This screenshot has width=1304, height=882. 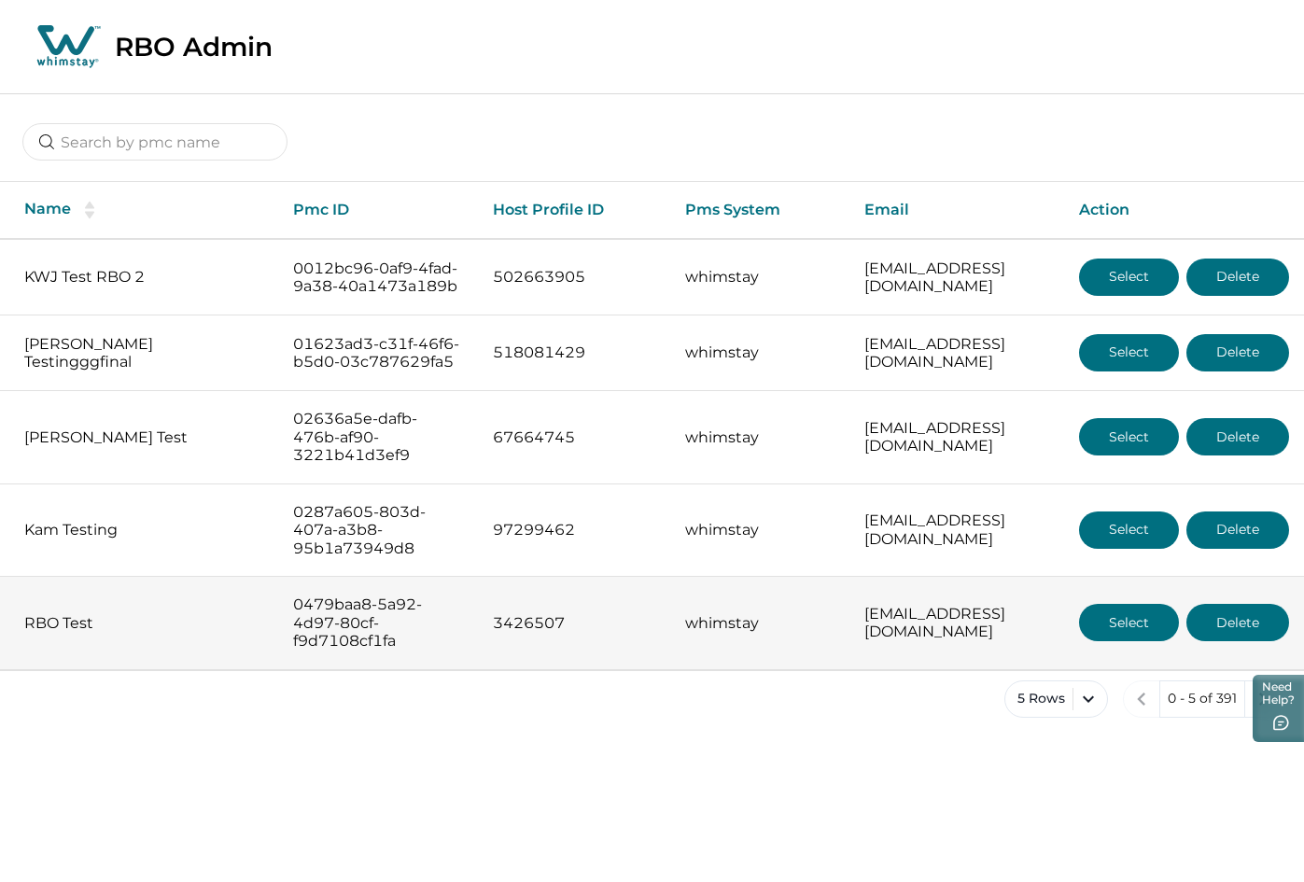 I want to click on p: Kam Testing, so click(x=144, y=530).